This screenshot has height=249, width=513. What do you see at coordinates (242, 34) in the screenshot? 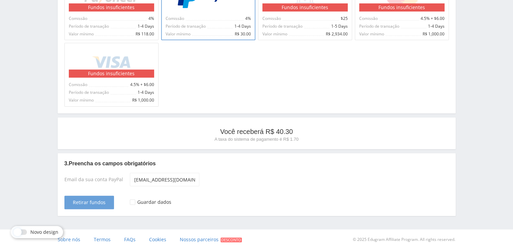
I see `span: R$ 30.00` at bounding box center [242, 34].